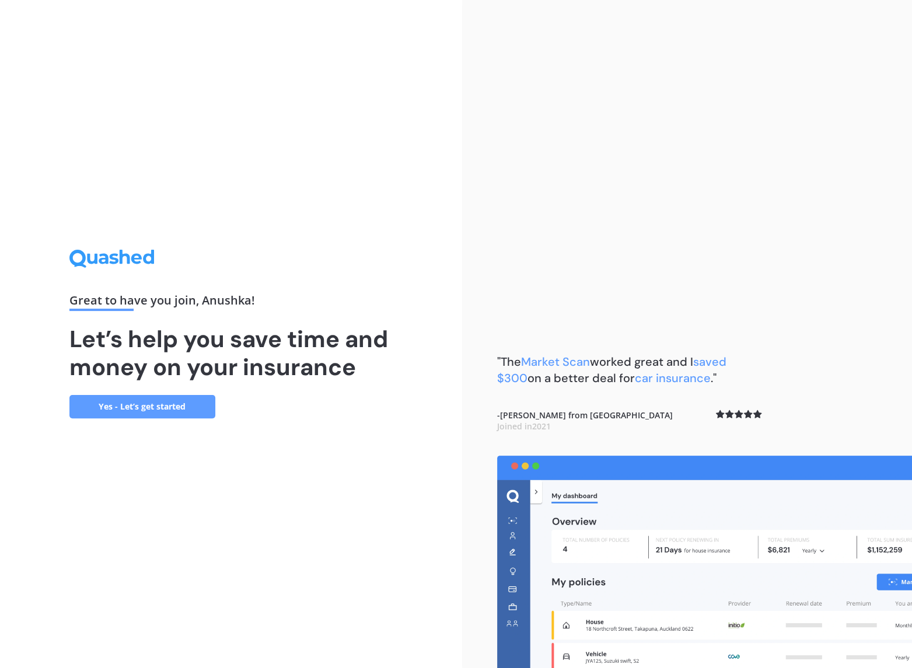 The width and height of the screenshot is (912, 668). Describe the element at coordinates (231, 353) in the screenshot. I see `h1: Let’s help you save time and money on your insurance` at that location.